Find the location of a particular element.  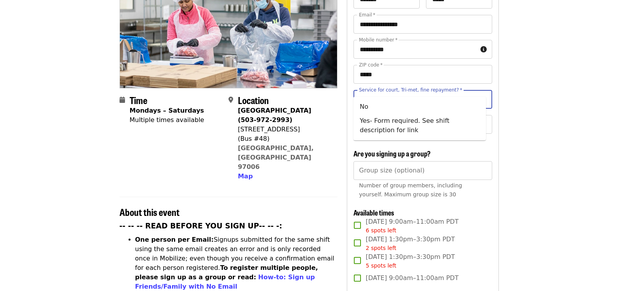

input: [object Object] is located at coordinates (422, 171).